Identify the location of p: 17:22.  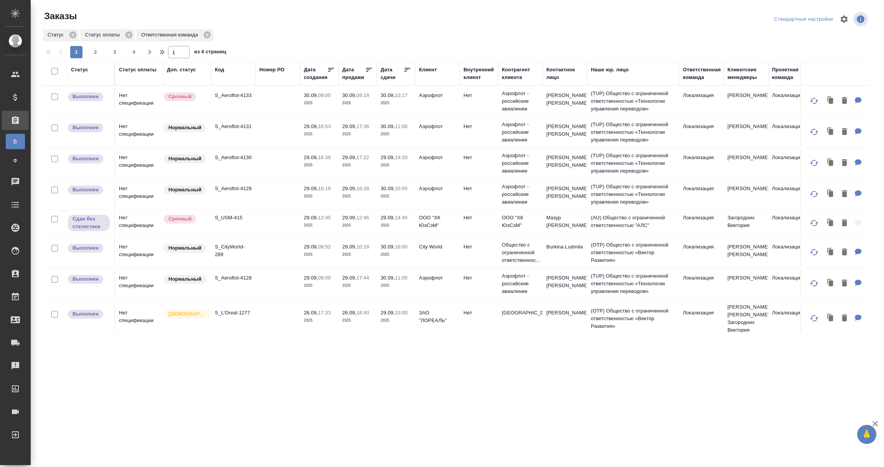
(363, 157).